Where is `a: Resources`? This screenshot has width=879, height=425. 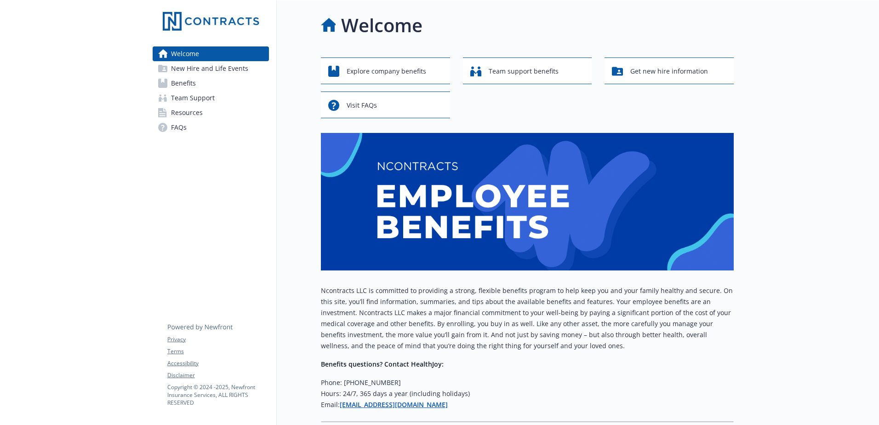 a: Resources is located at coordinates (211, 113).